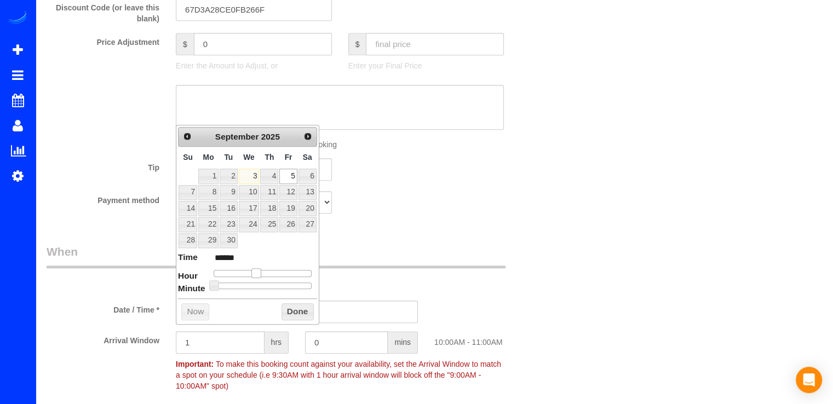 The width and height of the screenshot is (833, 404). Describe the element at coordinates (809, 380) in the screenshot. I see `div: Open Intercom Messenger` at that location.